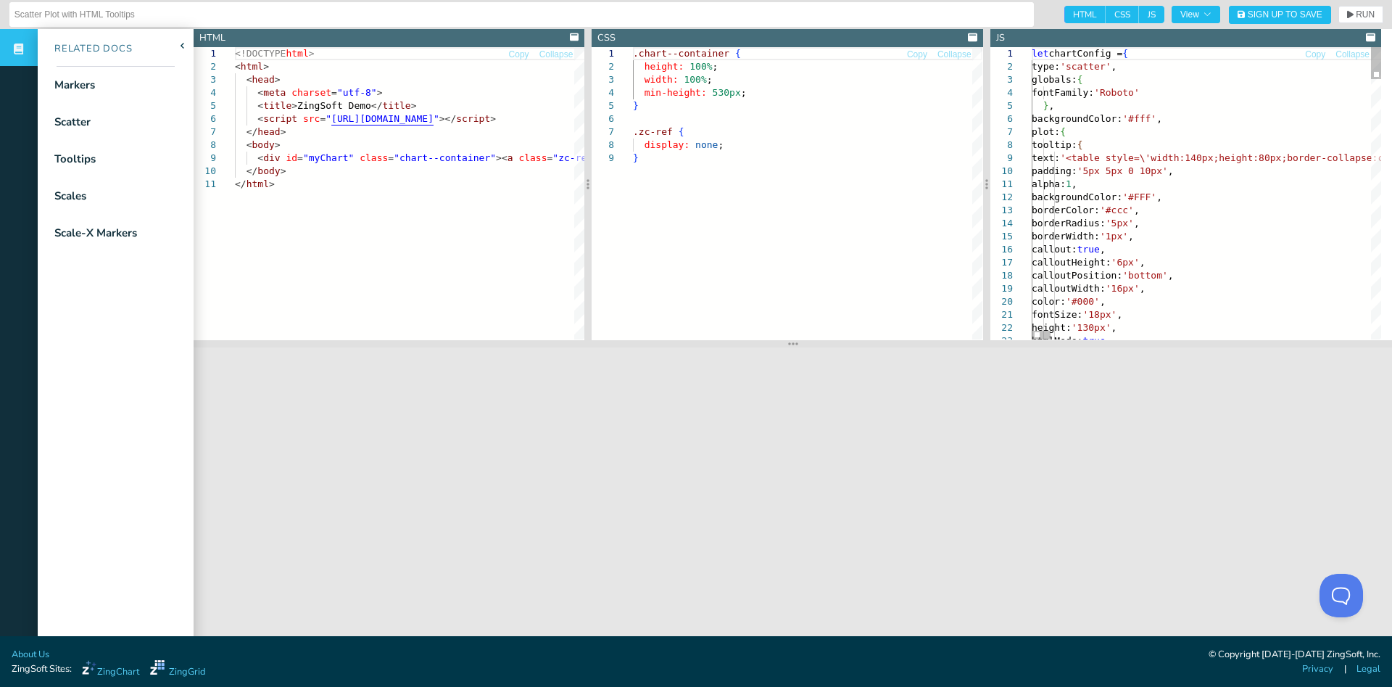 This screenshot has width=1392, height=687. What do you see at coordinates (263, 144) in the screenshot?
I see `span: body` at bounding box center [263, 144].